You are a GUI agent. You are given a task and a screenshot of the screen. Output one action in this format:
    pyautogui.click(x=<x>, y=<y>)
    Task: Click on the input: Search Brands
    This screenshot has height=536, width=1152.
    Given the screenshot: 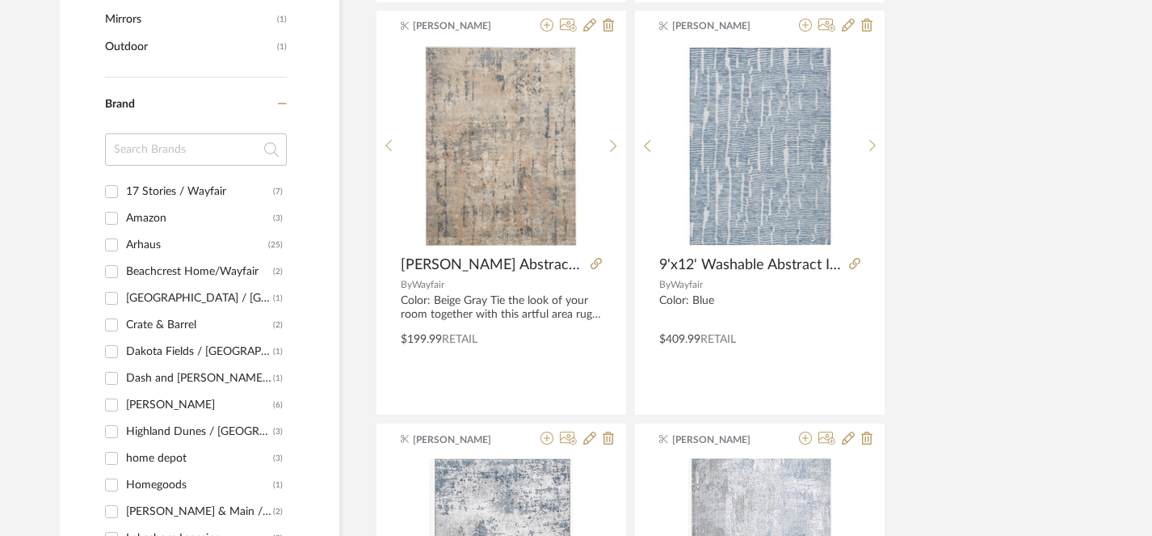 What is the action you would take?
    pyautogui.click(x=195, y=149)
    